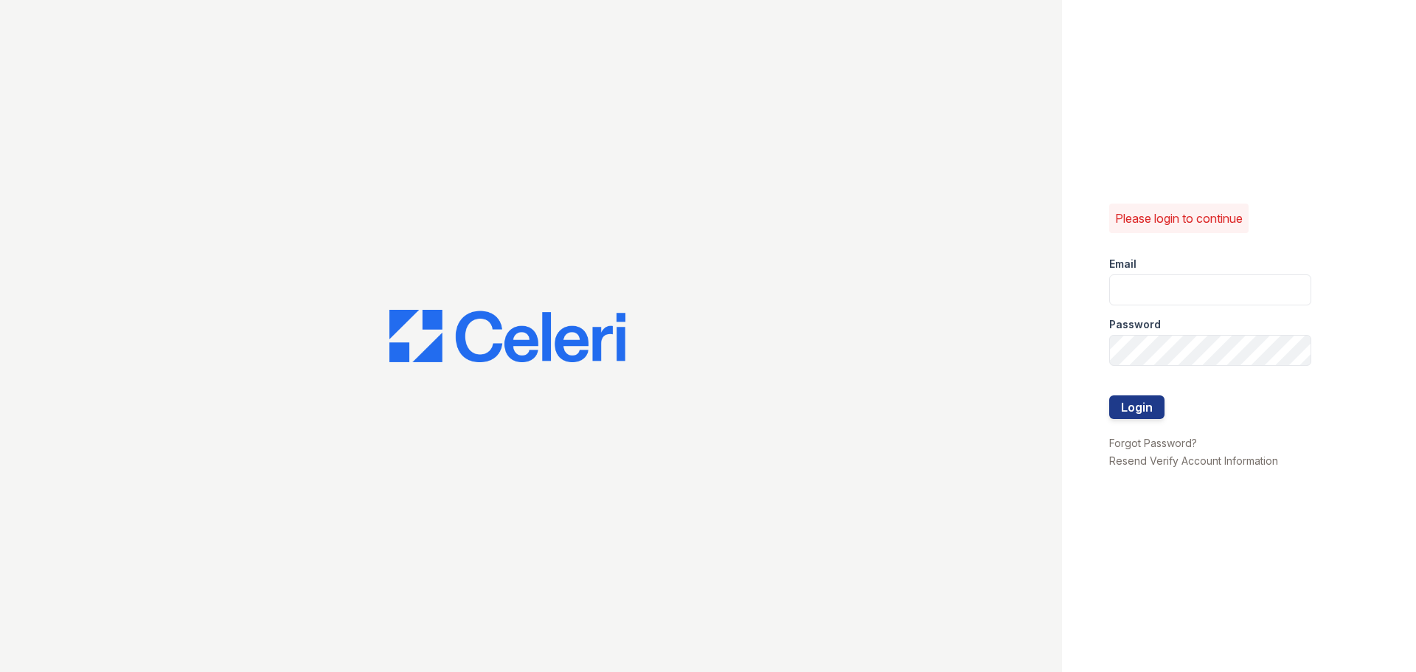 This screenshot has height=672, width=1416. What do you see at coordinates (1179, 218) in the screenshot?
I see `p: Please login to continue` at bounding box center [1179, 218].